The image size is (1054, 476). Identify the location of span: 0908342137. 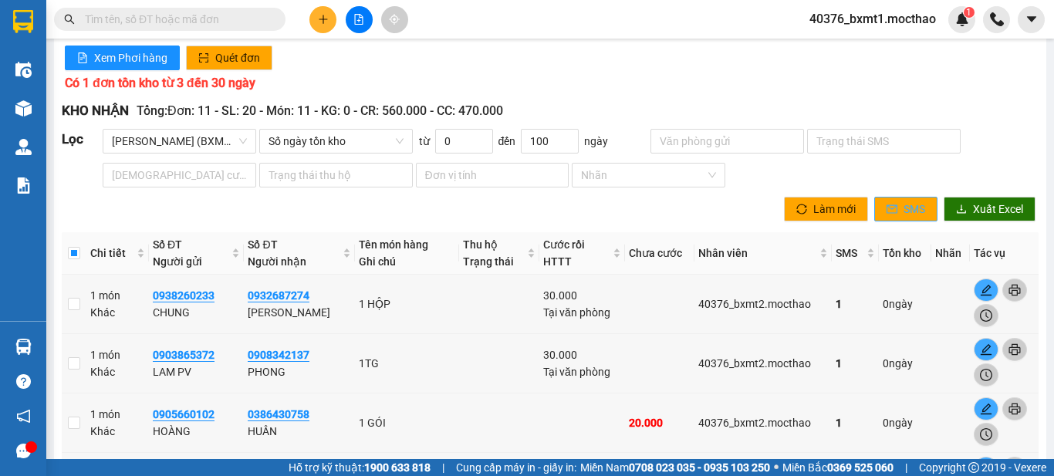
(279, 355).